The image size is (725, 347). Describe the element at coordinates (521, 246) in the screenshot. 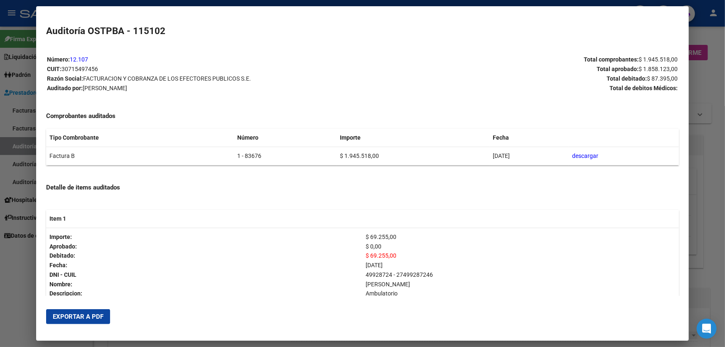

I see `p: $ 0,00` at that location.